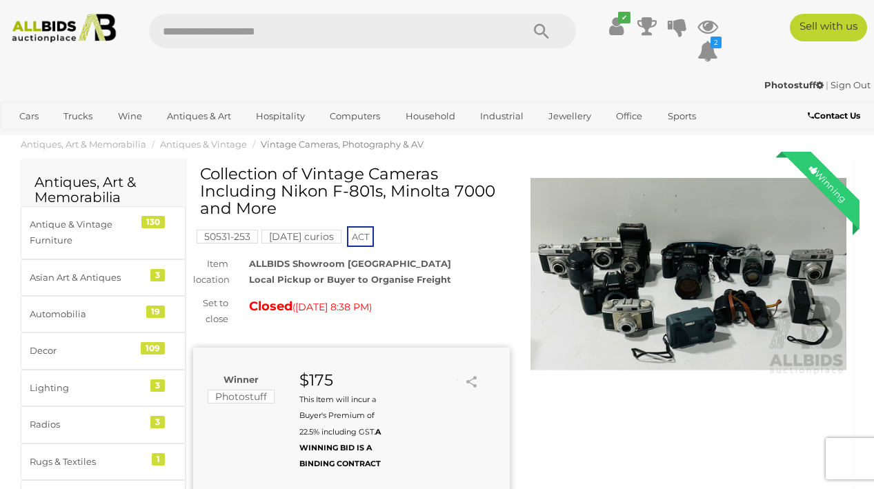 The image size is (874, 489). Describe the element at coordinates (83, 144) in the screenshot. I see `span: Antiques, Art & Memorabilia` at that location.